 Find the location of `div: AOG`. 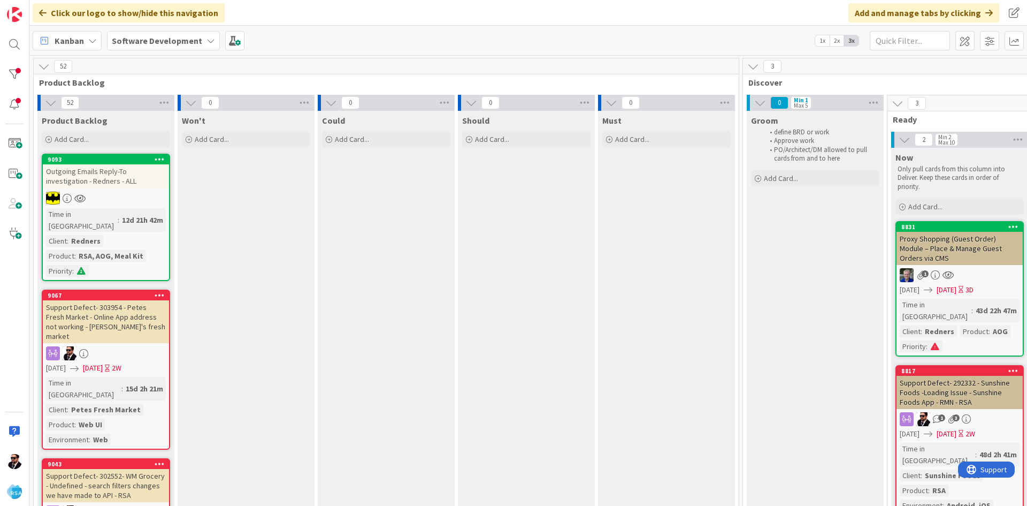

div: AOG is located at coordinates (1000, 331).